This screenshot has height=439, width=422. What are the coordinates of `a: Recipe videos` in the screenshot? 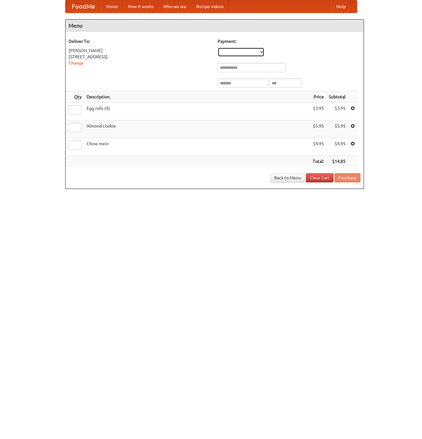 It's located at (210, 7).